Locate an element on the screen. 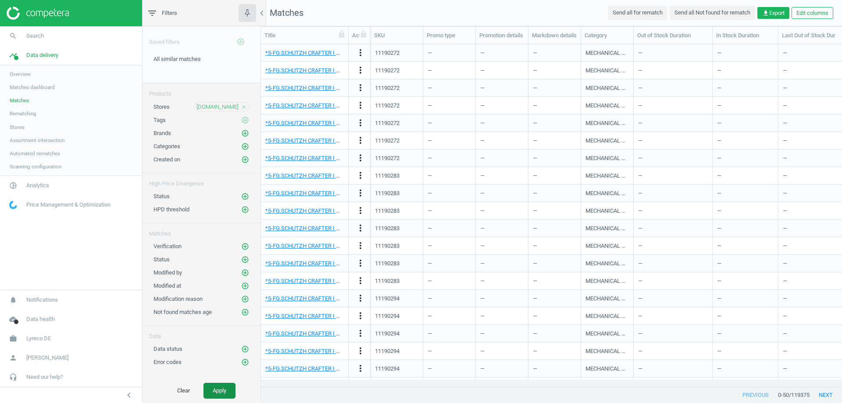  i: headset_mic is located at coordinates (13, 377).